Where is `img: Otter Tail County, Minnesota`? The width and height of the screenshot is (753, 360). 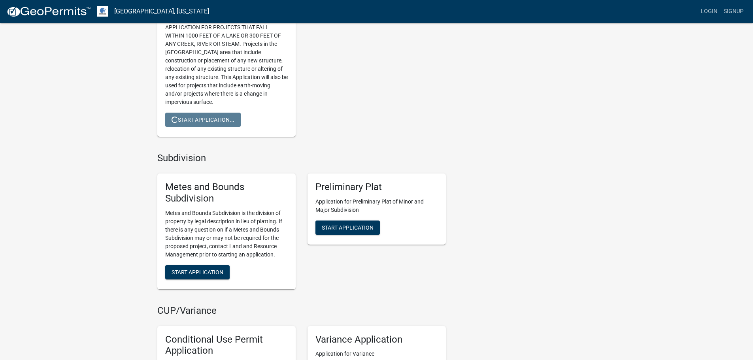 img: Otter Tail County, Minnesota is located at coordinates (102, 11).